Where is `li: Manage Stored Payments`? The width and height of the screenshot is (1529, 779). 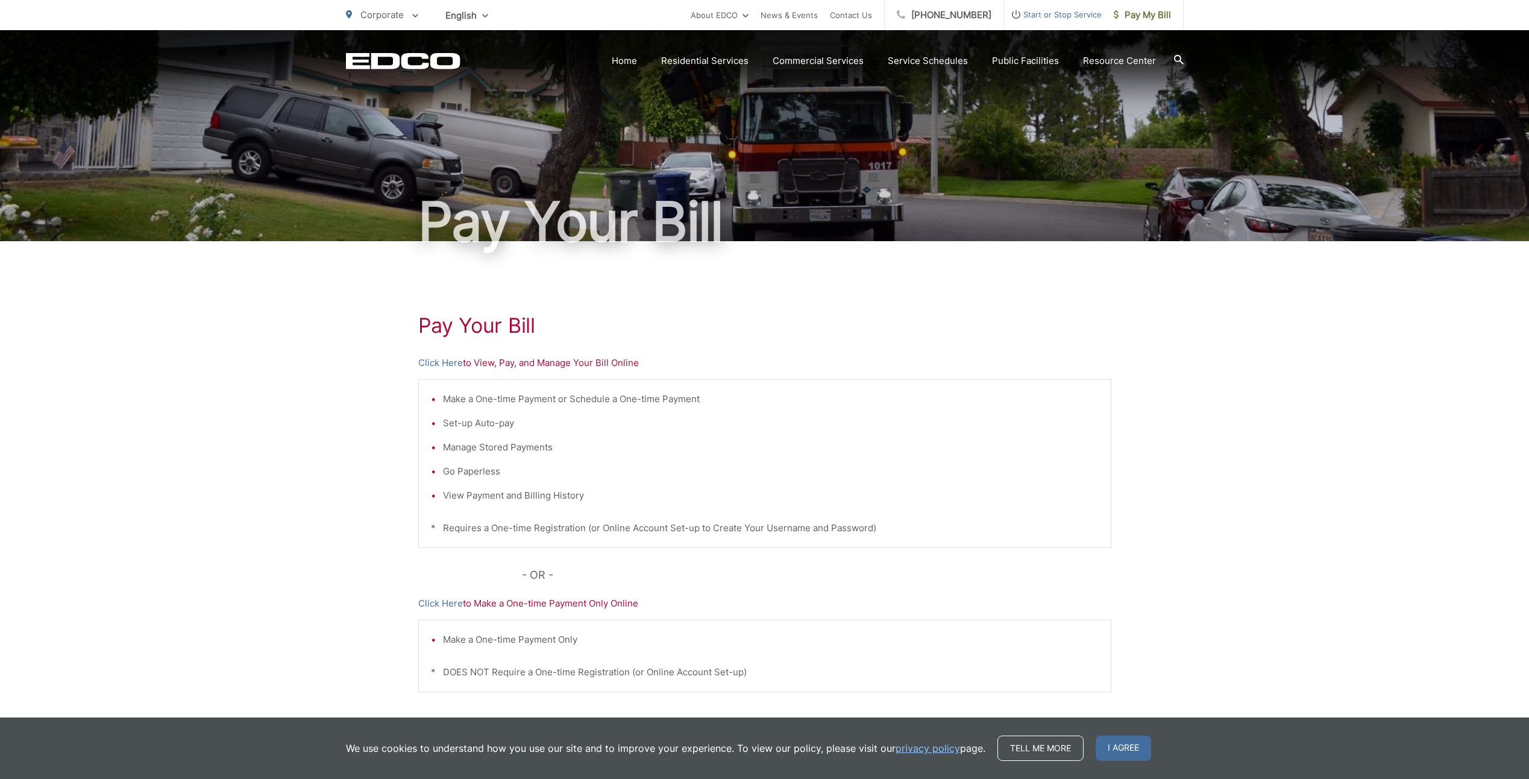 li: Manage Stored Payments is located at coordinates (771, 447).